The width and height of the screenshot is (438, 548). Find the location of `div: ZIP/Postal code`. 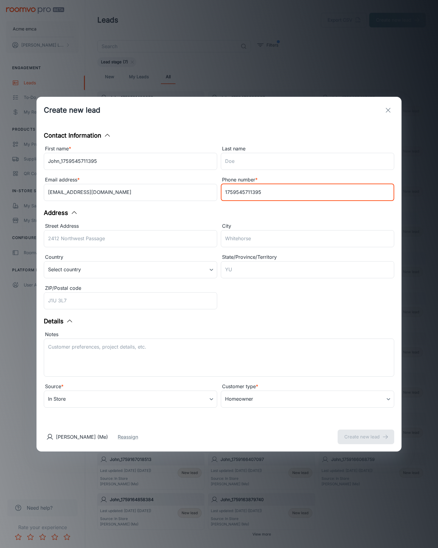

div: ZIP/Postal code is located at coordinates (131, 288).